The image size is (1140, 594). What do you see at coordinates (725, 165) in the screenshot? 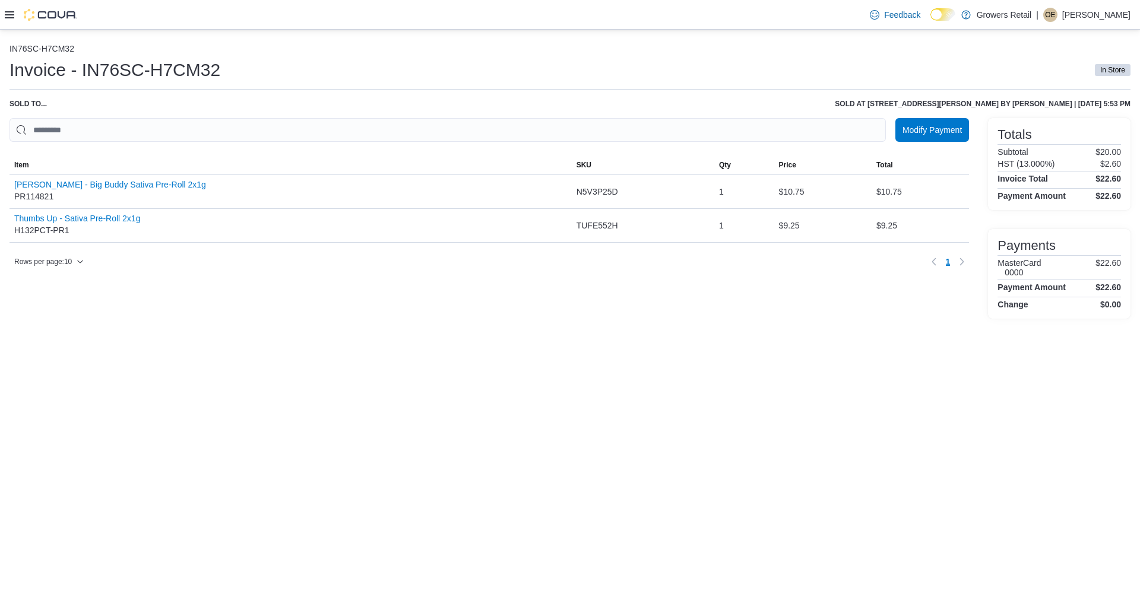
I see `span: Qty` at bounding box center [725, 165].